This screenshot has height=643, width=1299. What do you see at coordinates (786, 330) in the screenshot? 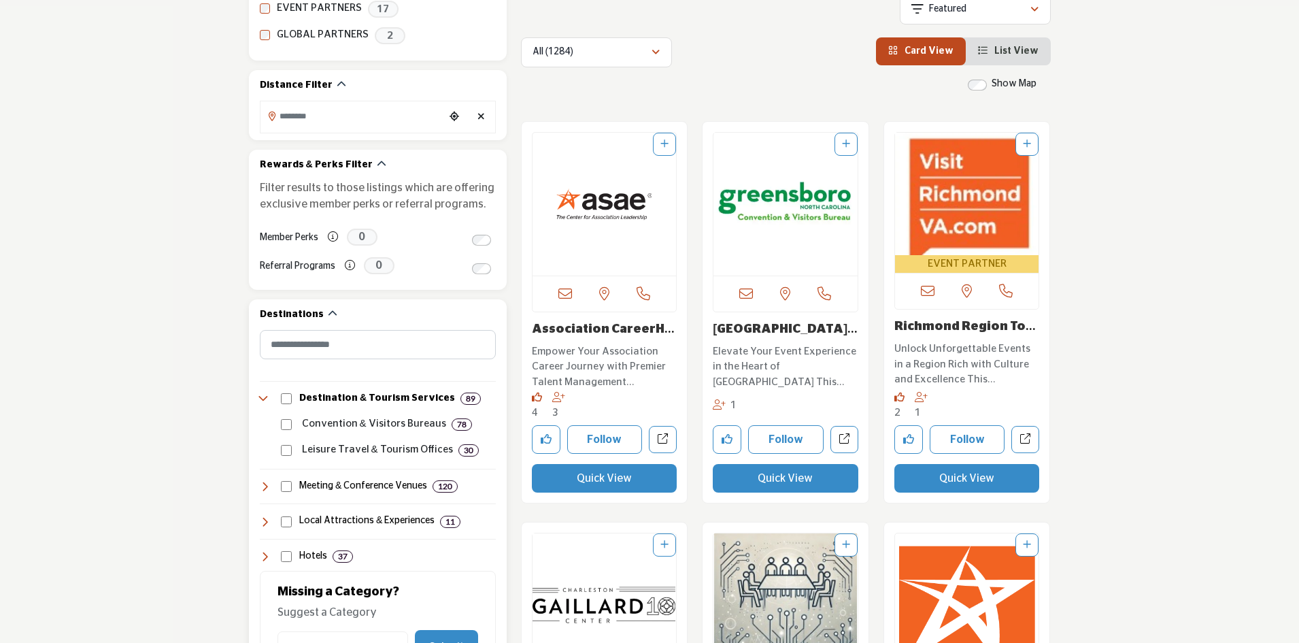
I see `h3: Greensboro Area CVB` at bounding box center [786, 330].